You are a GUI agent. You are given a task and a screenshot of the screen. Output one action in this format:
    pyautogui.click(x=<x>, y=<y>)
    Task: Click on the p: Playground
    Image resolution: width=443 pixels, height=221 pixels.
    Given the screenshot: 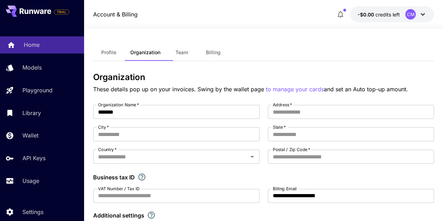 What is the action you would take?
    pyautogui.click(x=37, y=90)
    